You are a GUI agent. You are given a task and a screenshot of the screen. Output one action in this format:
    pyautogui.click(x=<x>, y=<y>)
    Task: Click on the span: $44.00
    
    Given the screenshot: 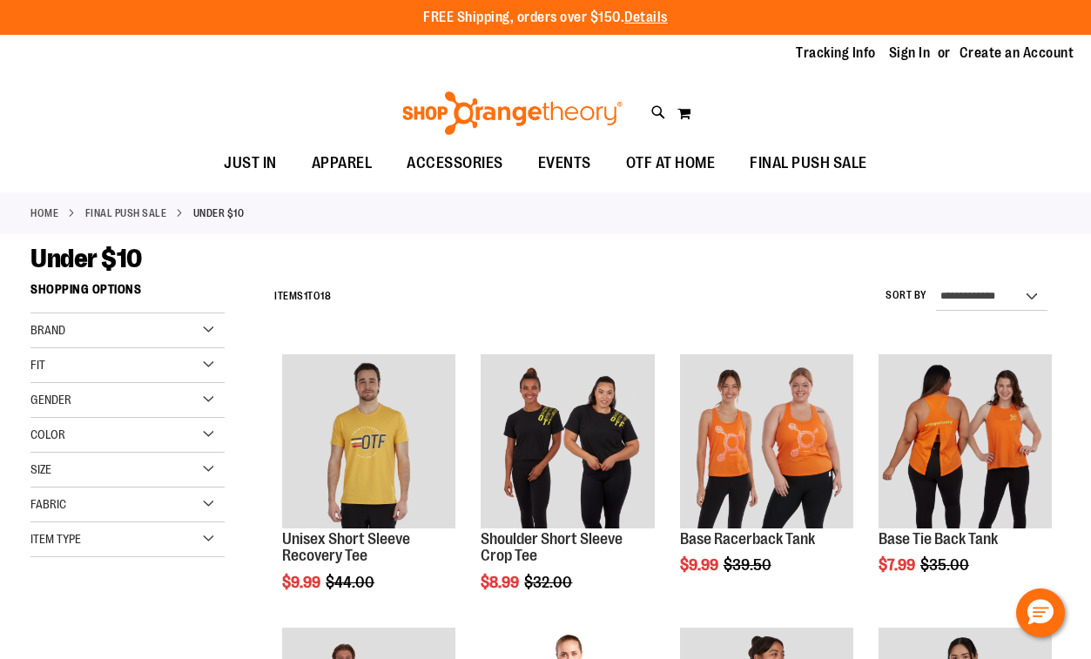 What is the action you would take?
    pyautogui.click(x=351, y=583)
    